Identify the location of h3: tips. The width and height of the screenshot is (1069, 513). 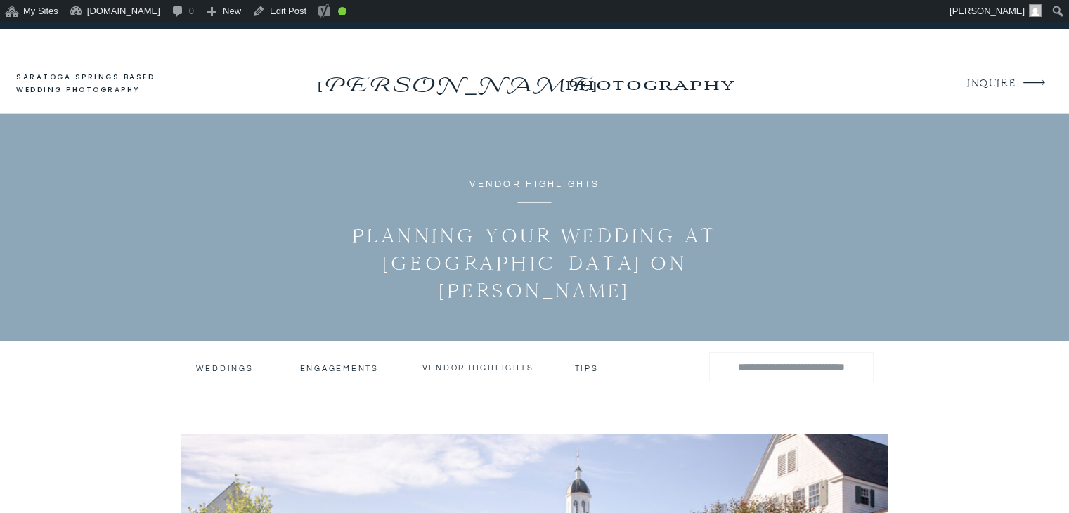
(587, 367).